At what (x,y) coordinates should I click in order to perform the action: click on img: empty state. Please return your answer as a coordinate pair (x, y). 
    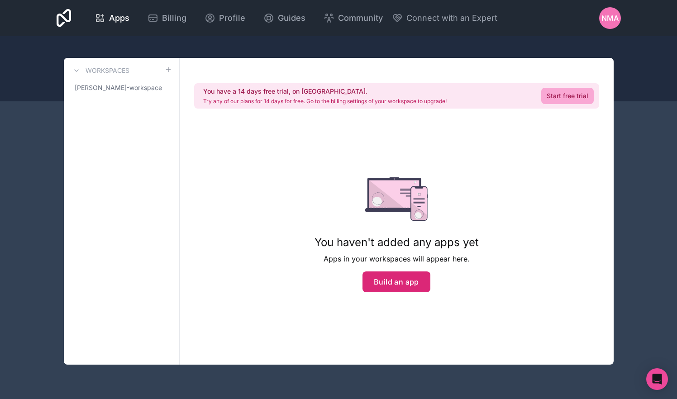
    Looking at the image, I should click on (396, 199).